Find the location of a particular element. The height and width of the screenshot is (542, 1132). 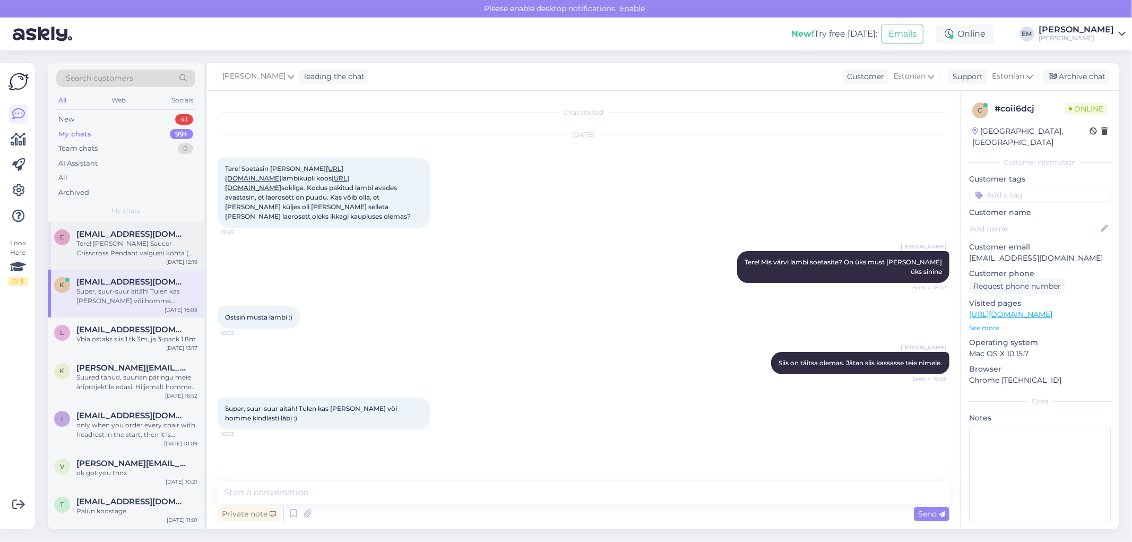

span: v is located at coordinates (62, 466).